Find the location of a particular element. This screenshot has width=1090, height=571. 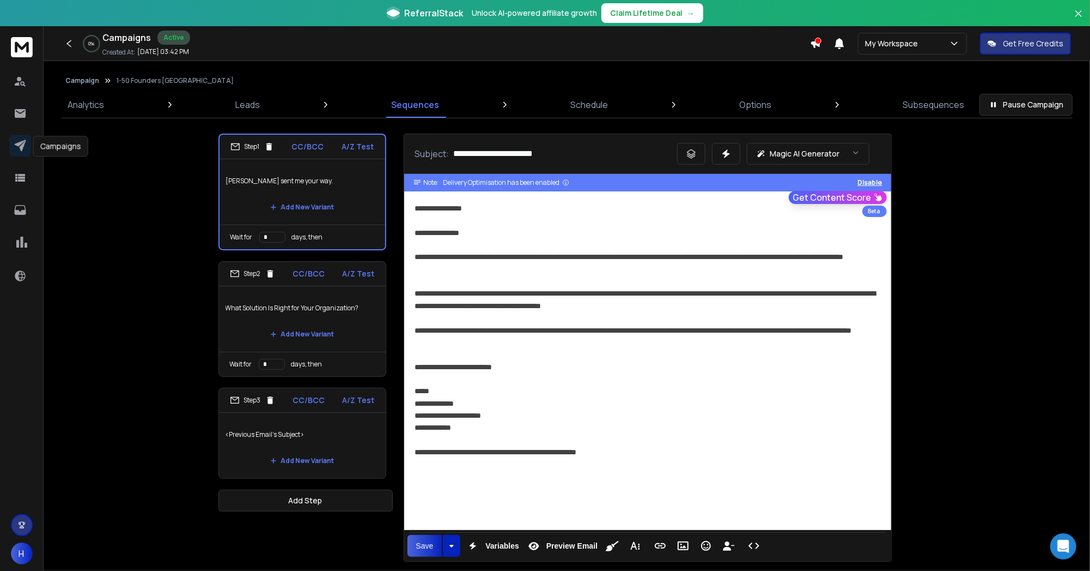

a: Leads is located at coordinates (247, 105).